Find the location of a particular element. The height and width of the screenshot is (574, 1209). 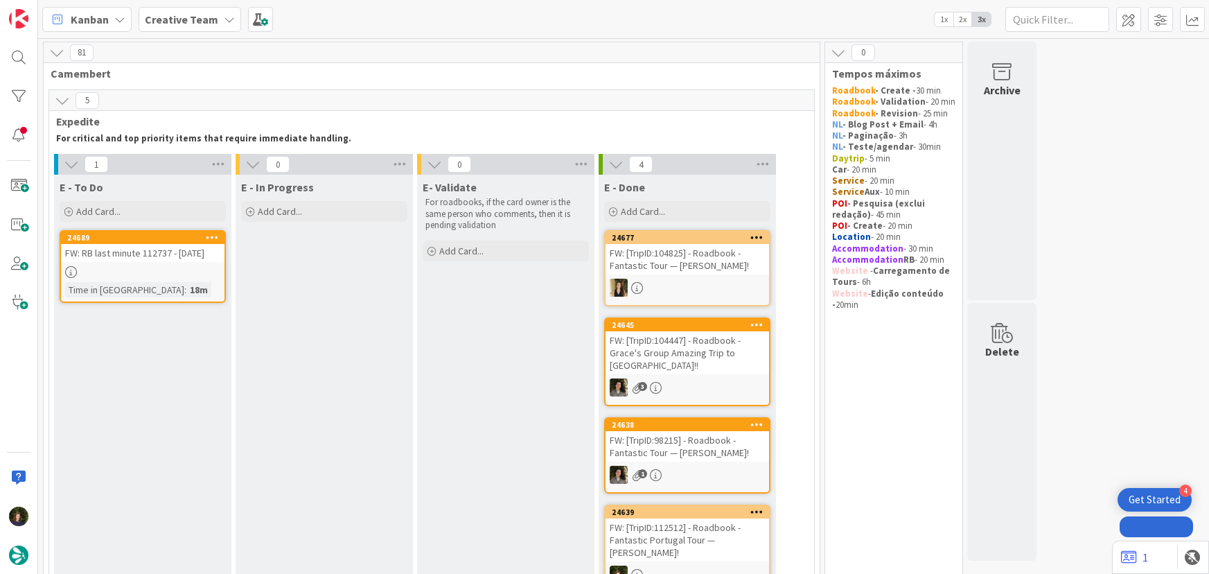

p: - 25 min is located at coordinates (894, 114).